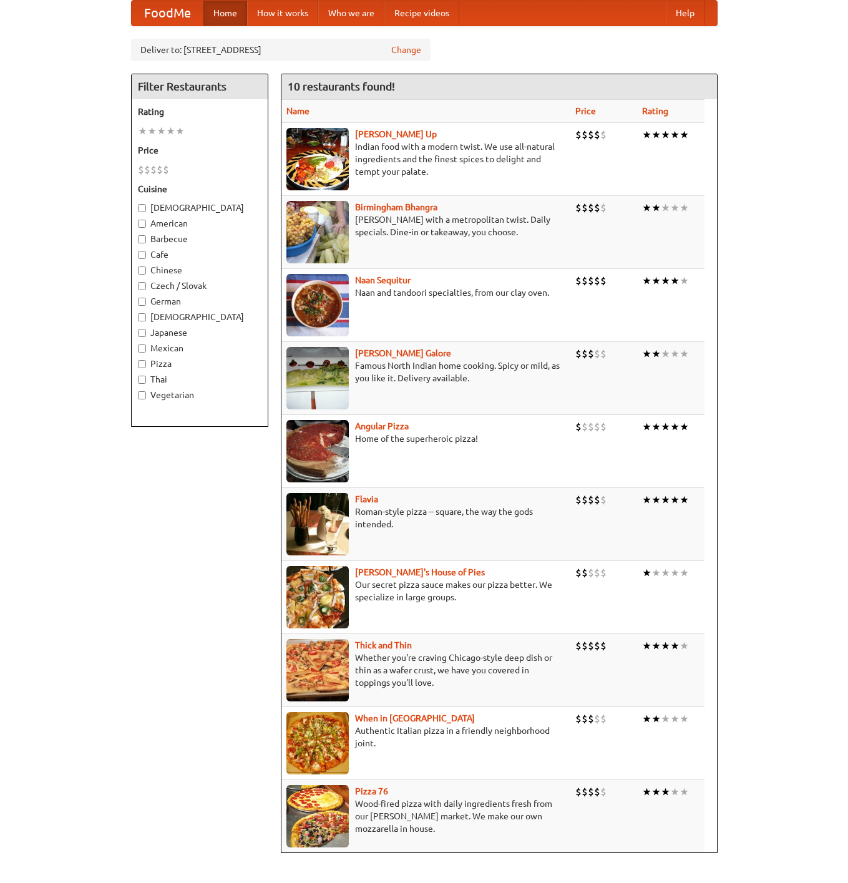 This screenshot has height=883, width=848. What do you see at coordinates (142, 286) in the screenshot?
I see `input: Czech / Slovak` at bounding box center [142, 286].